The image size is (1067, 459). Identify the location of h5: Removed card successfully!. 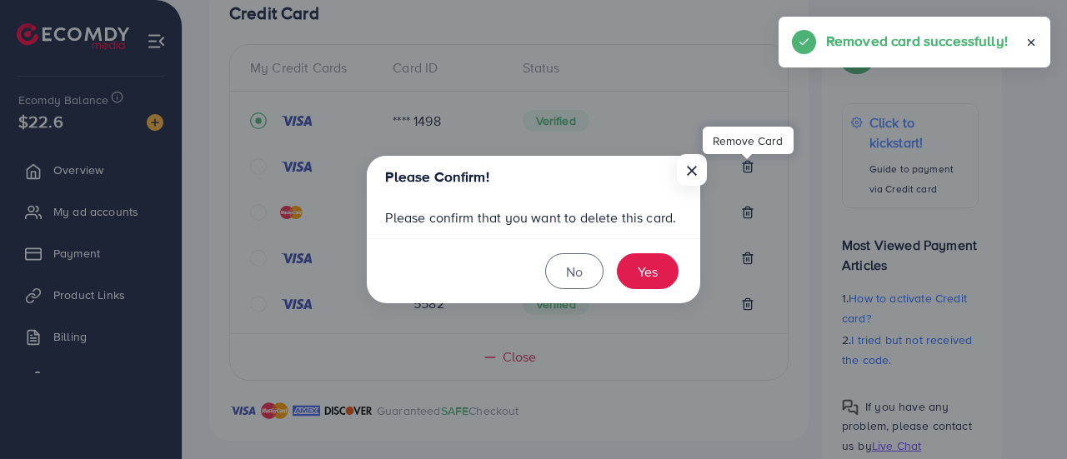
(917, 41).